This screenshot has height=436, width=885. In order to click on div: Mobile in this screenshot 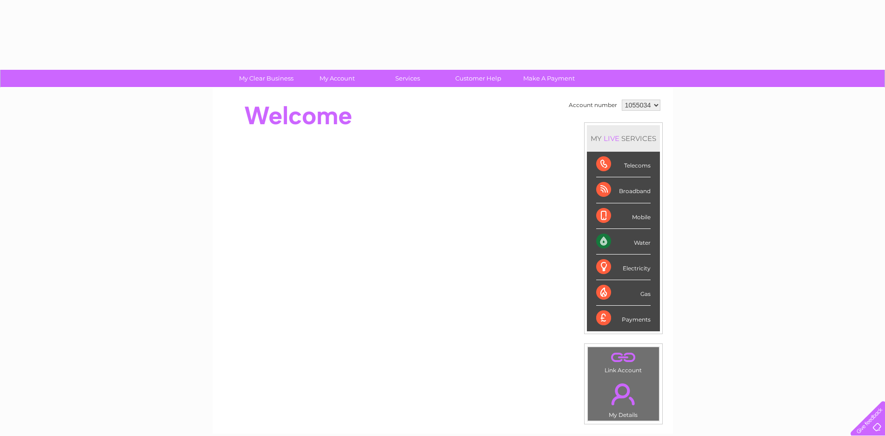, I will do `click(623, 216)`.